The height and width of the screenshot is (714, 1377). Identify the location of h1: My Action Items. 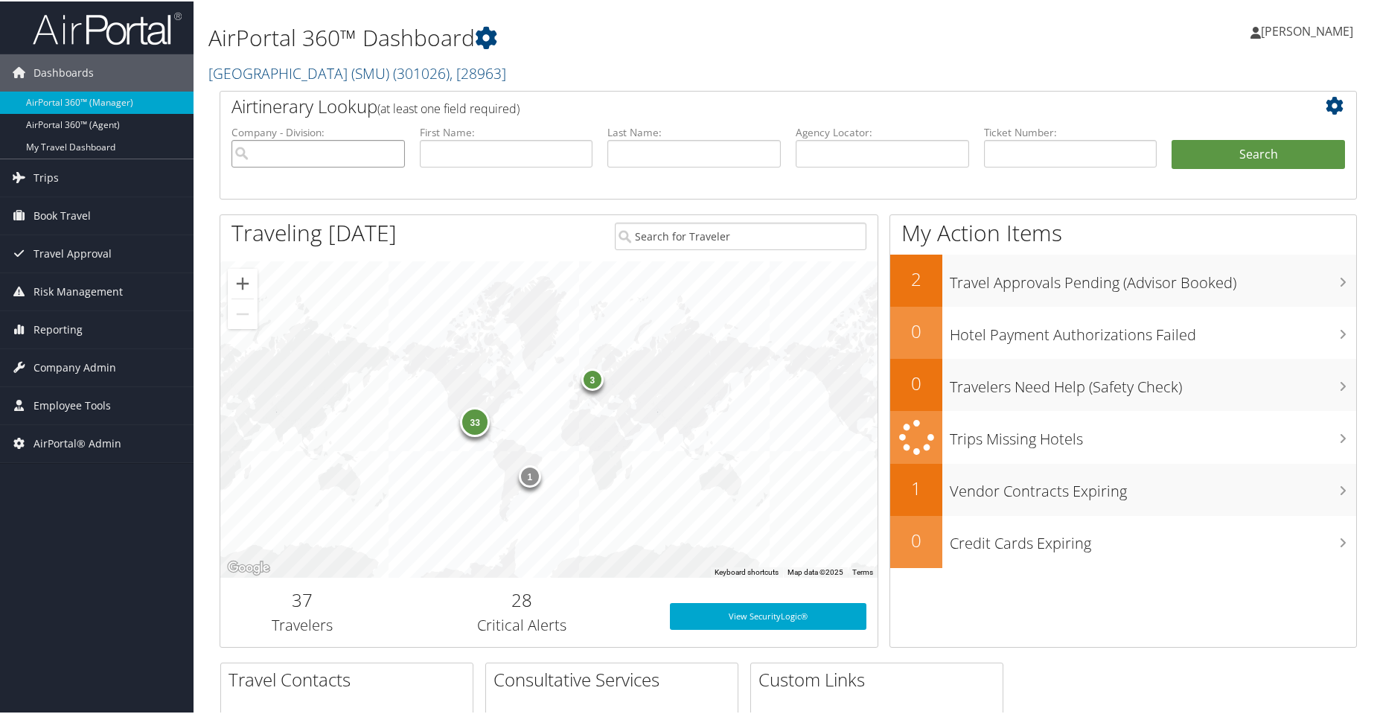
(1123, 231).